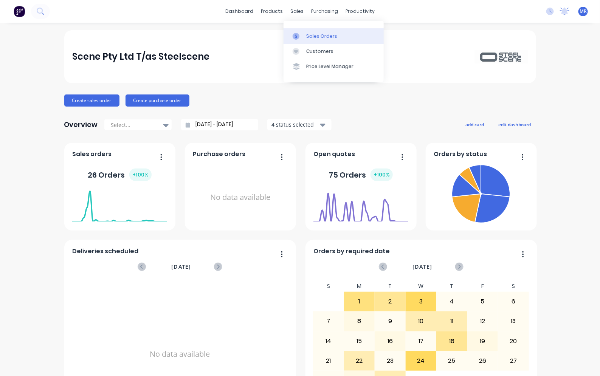  What do you see at coordinates (360, 322) in the screenshot?
I see `div: 8` at bounding box center [360, 322].